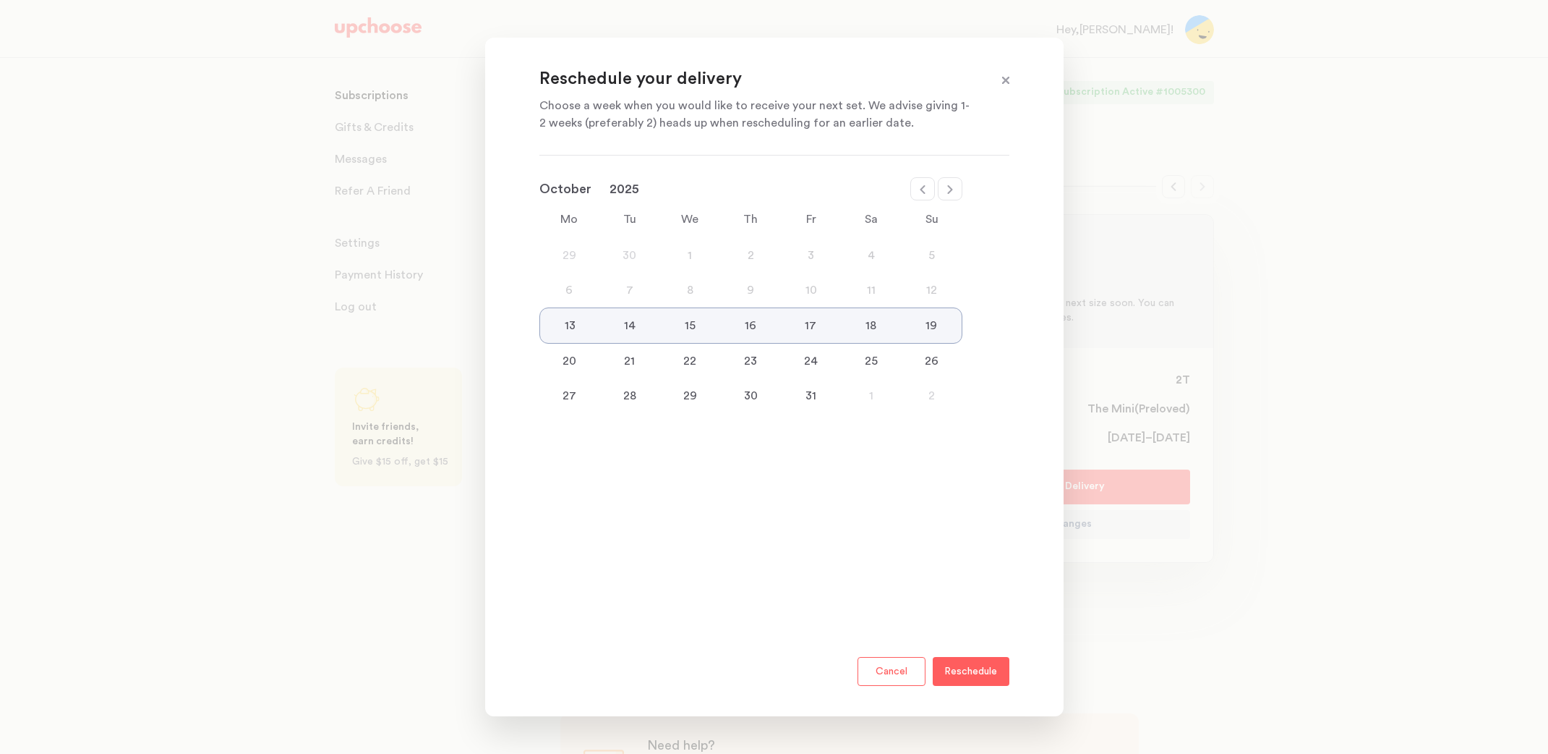  What do you see at coordinates (971, 671) in the screenshot?
I see `p: Reschedule` at bounding box center [971, 671].